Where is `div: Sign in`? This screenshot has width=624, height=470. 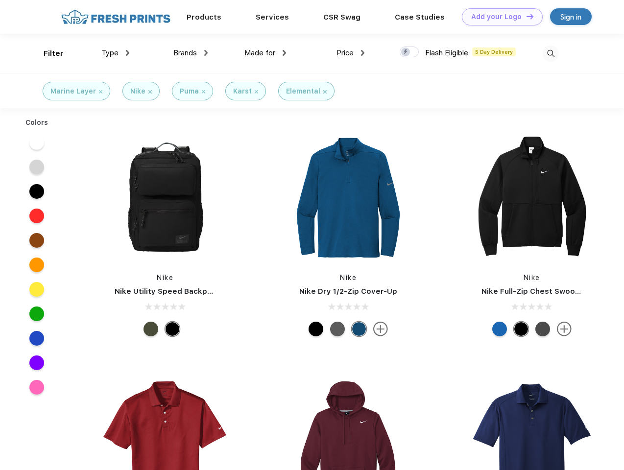 div: Sign in is located at coordinates (570, 17).